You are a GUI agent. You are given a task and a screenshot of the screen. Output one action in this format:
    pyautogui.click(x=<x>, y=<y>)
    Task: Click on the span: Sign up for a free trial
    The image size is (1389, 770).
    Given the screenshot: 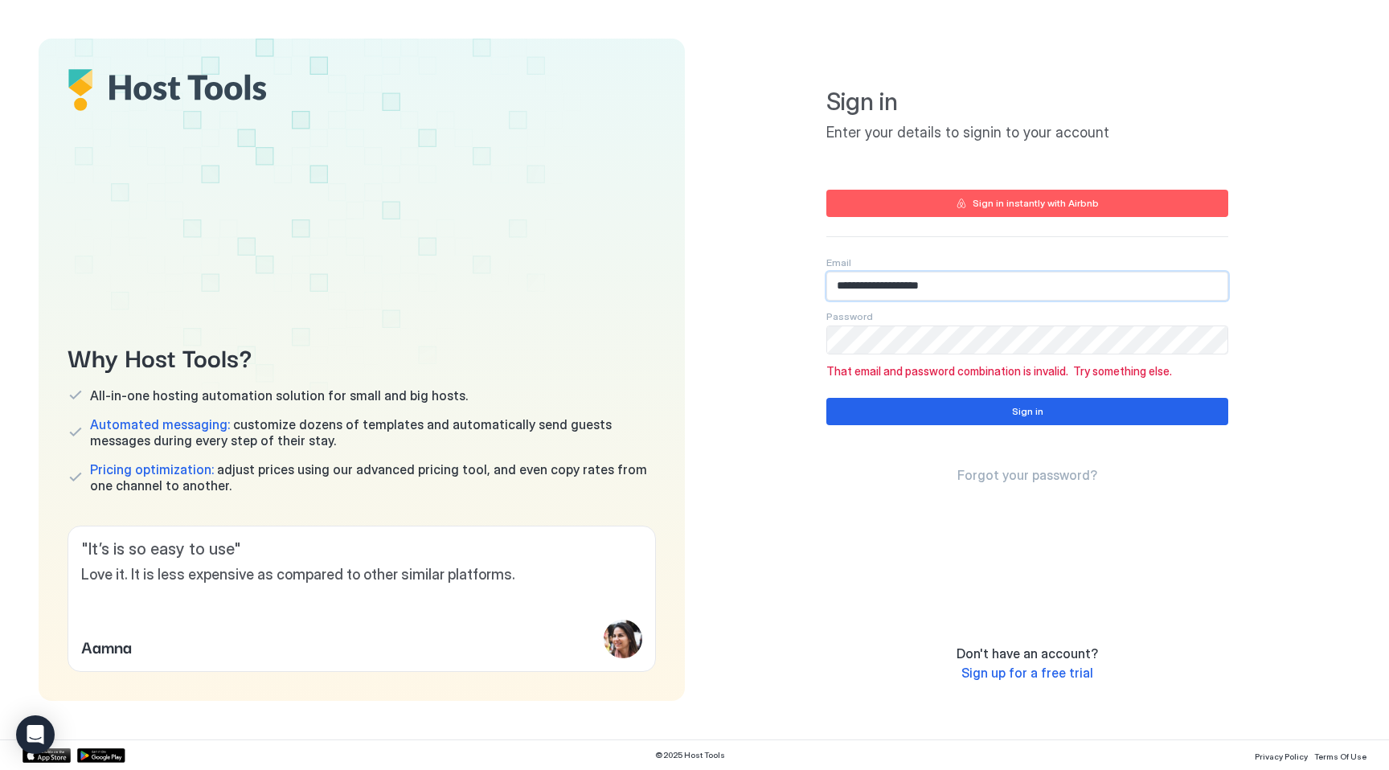 What is the action you would take?
    pyautogui.click(x=1027, y=673)
    